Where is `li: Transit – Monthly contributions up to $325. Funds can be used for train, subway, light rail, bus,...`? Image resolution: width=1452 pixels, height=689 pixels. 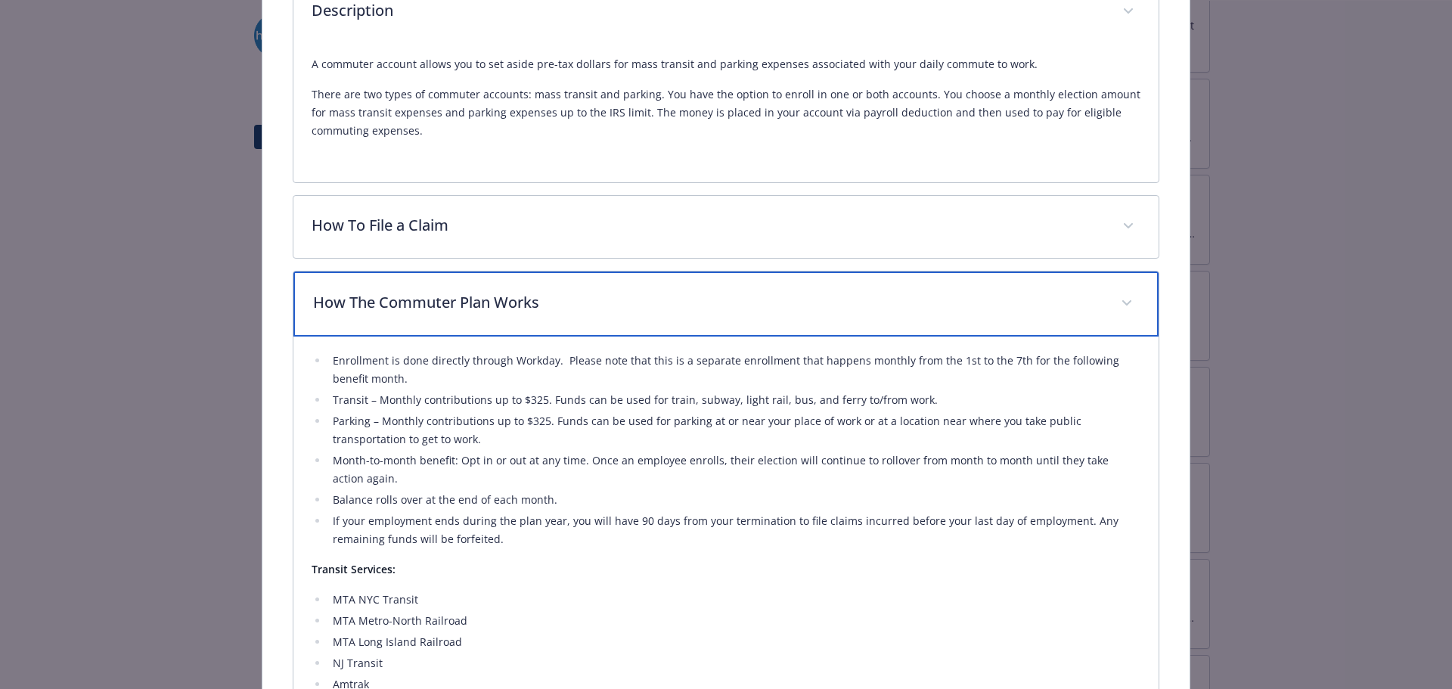
li: Transit – Monthly contributions up to $325. Funds can be used for train, subway, light rail, bus,... is located at coordinates (734, 400).